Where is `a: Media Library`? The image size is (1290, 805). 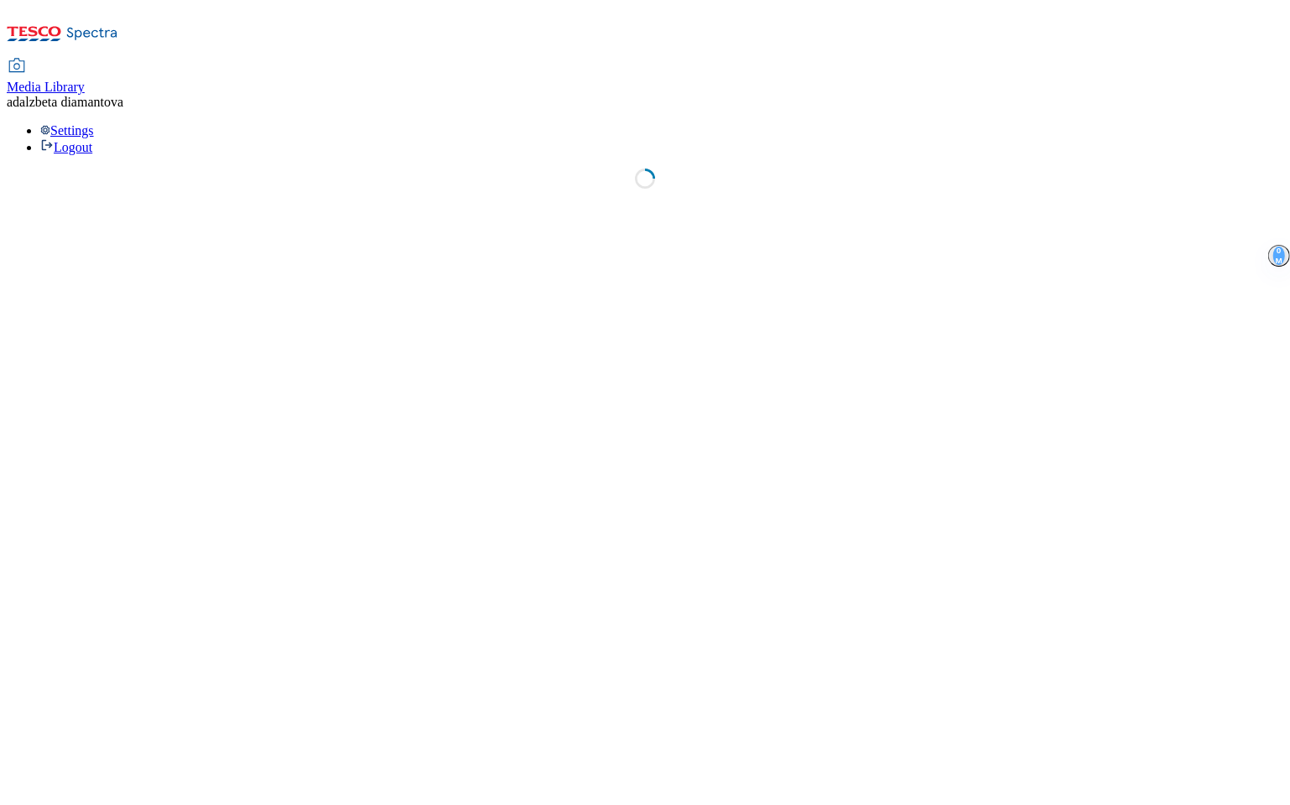
a: Media Library is located at coordinates (45, 77).